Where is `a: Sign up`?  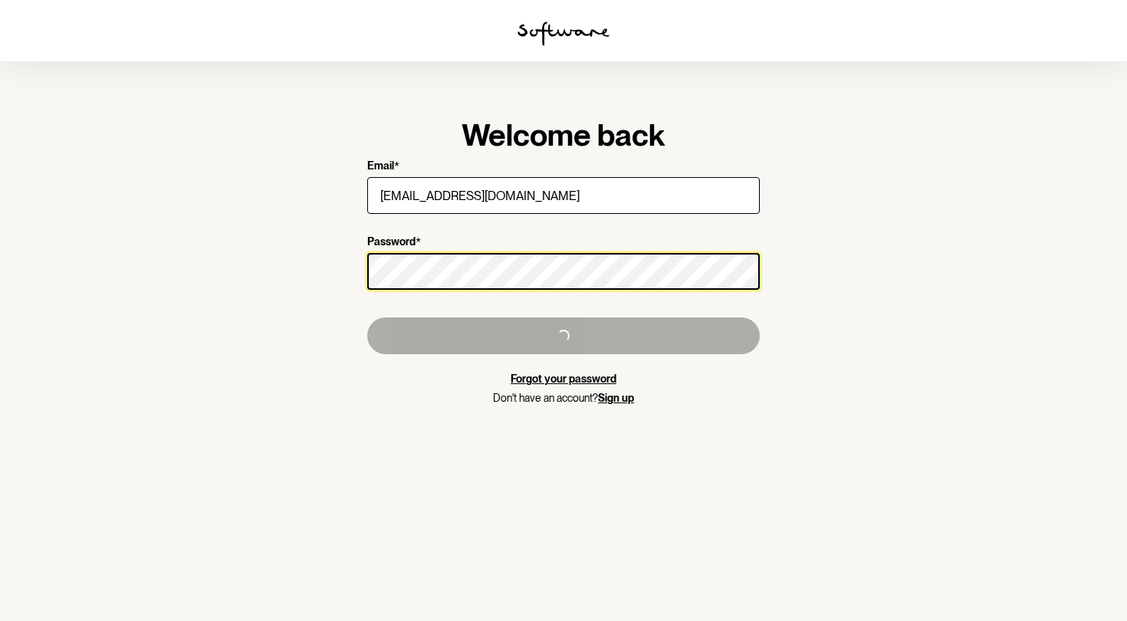
a: Sign up is located at coordinates (616, 398).